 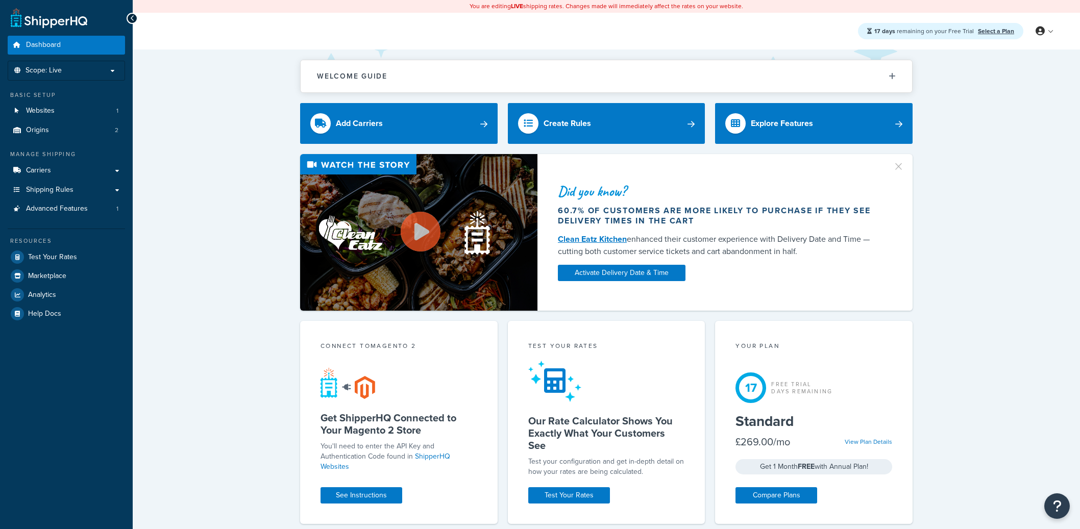 What do you see at coordinates (66, 130) in the screenshot?
I see `li: Origins` at bounding box center [66, 130].